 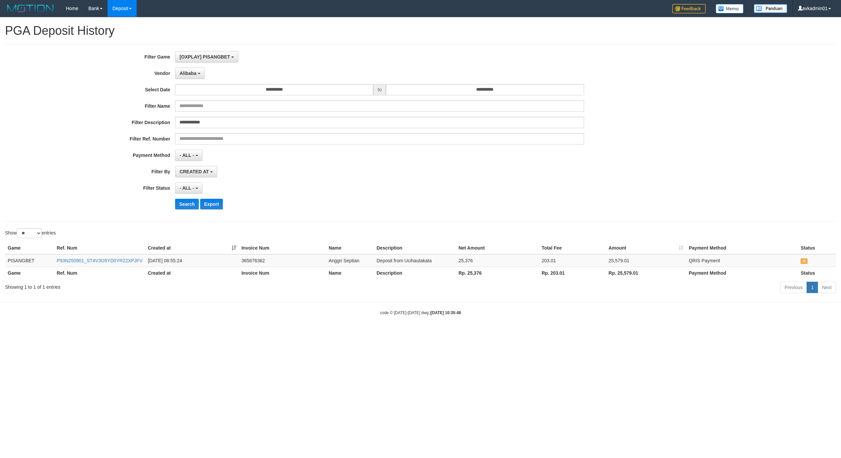 I want to click on td: Anggri Septian, so click(x=350, y=260).